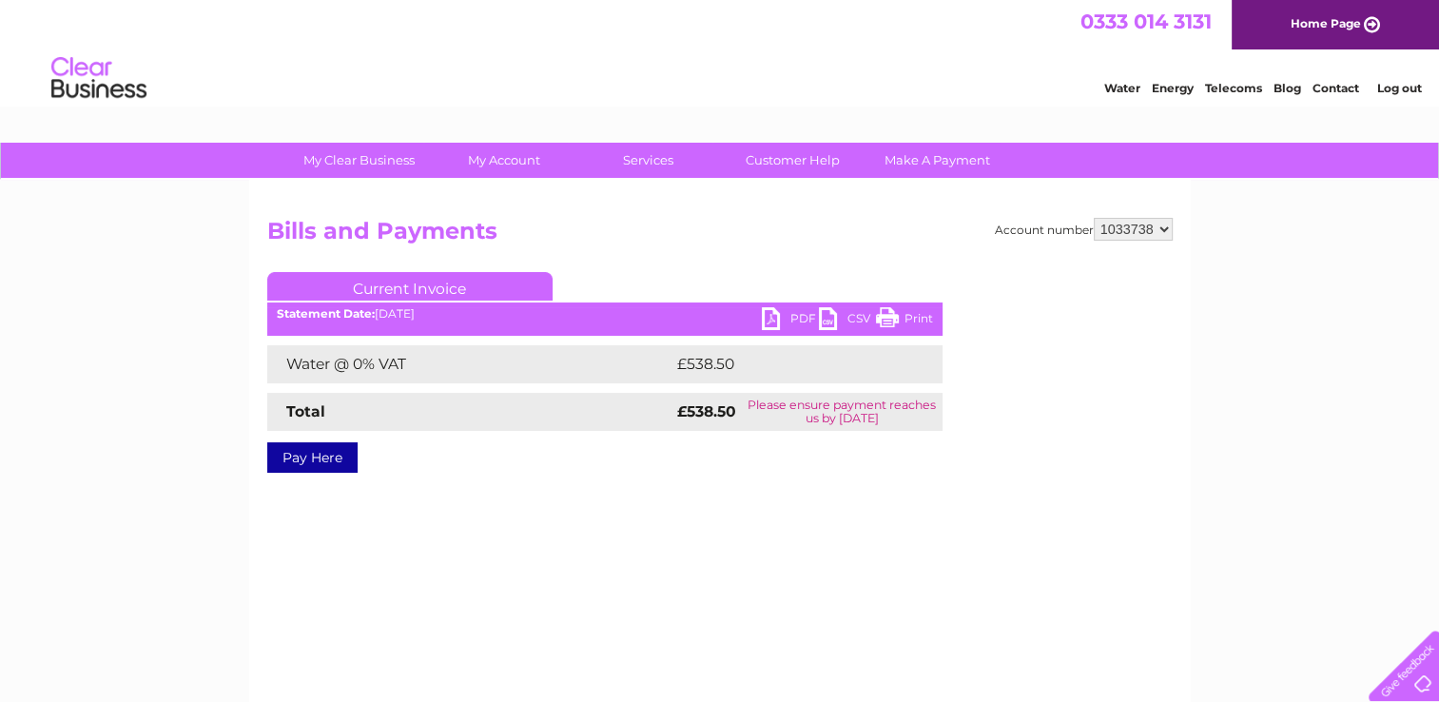 The height and width of the screenshot is (702, 1439). Describe the element at coordinates (410, 286) in the screenshot. I see `a: Current Invoice` at that location.